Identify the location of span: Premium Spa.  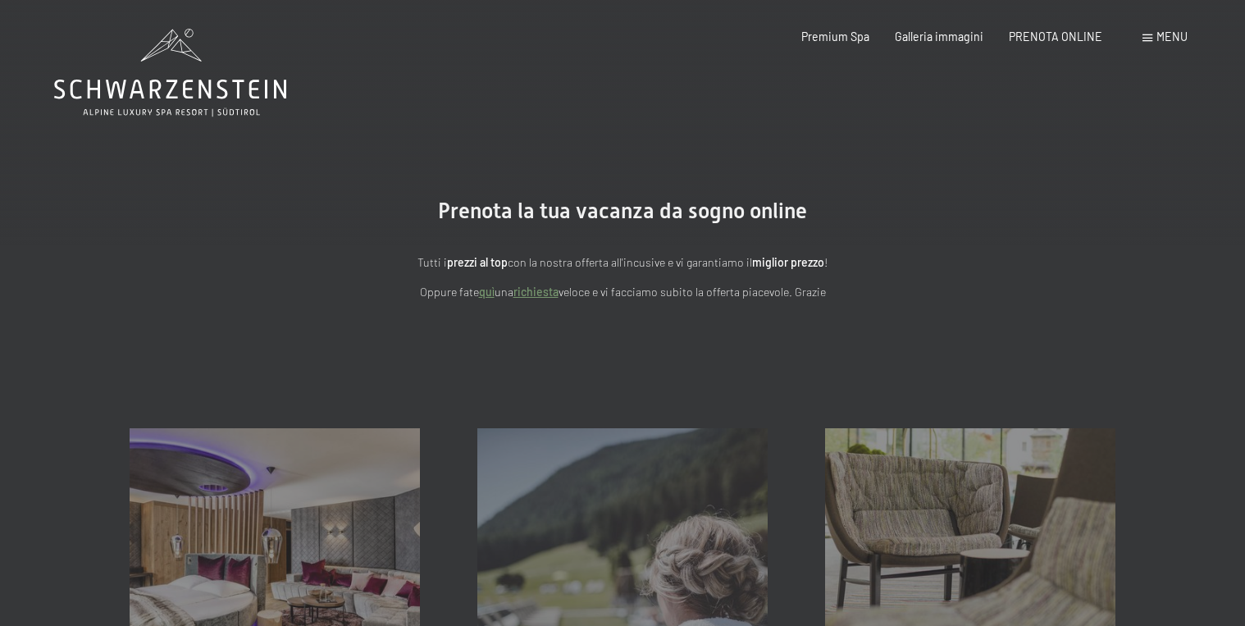
(835, 36).